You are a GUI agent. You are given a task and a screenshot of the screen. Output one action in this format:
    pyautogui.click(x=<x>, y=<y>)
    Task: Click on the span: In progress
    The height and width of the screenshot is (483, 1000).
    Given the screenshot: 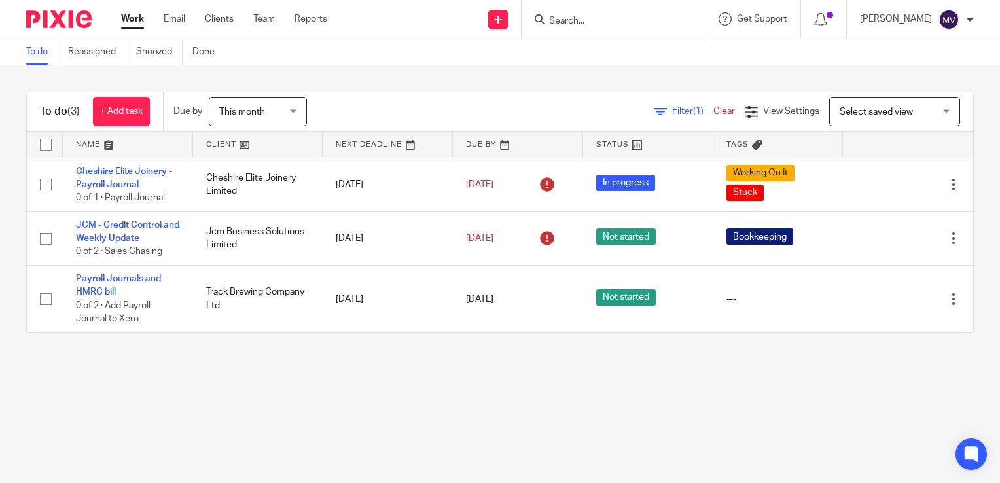 What is the action you would take?
    pyautogui.click(x=626, y=183)
    